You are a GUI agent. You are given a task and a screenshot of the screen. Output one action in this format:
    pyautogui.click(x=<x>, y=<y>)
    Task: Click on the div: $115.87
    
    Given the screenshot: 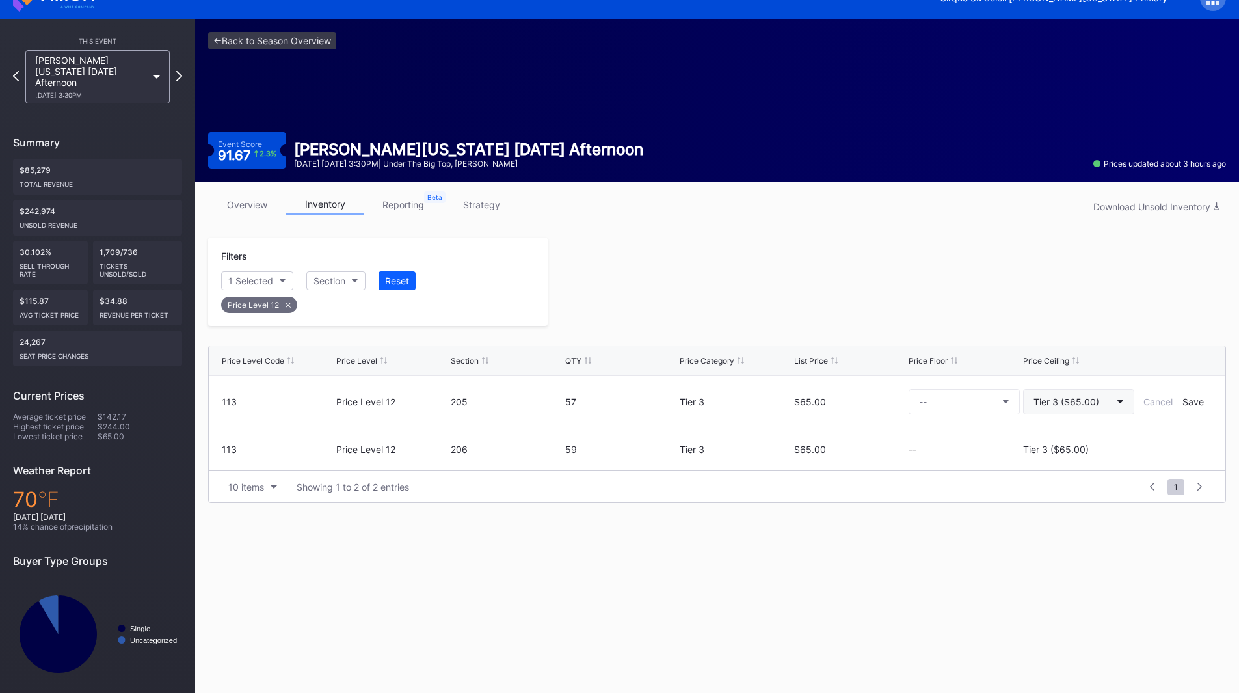 What is the action you would take?
    pyautogui.click(x=50, y=307)
    